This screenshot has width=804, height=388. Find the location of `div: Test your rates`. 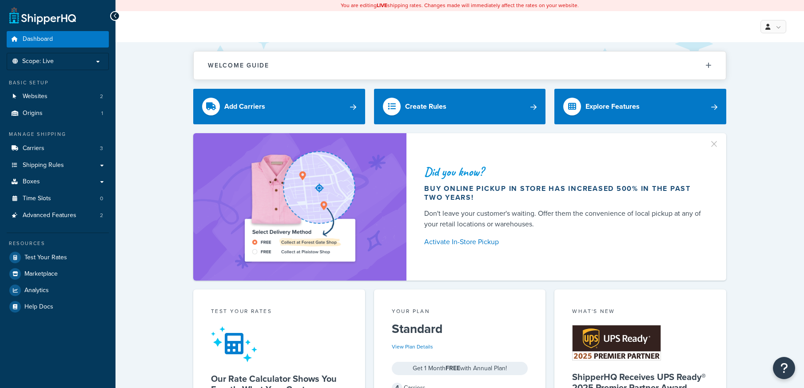

div: Test your rates is located at coordinates (279, 312).